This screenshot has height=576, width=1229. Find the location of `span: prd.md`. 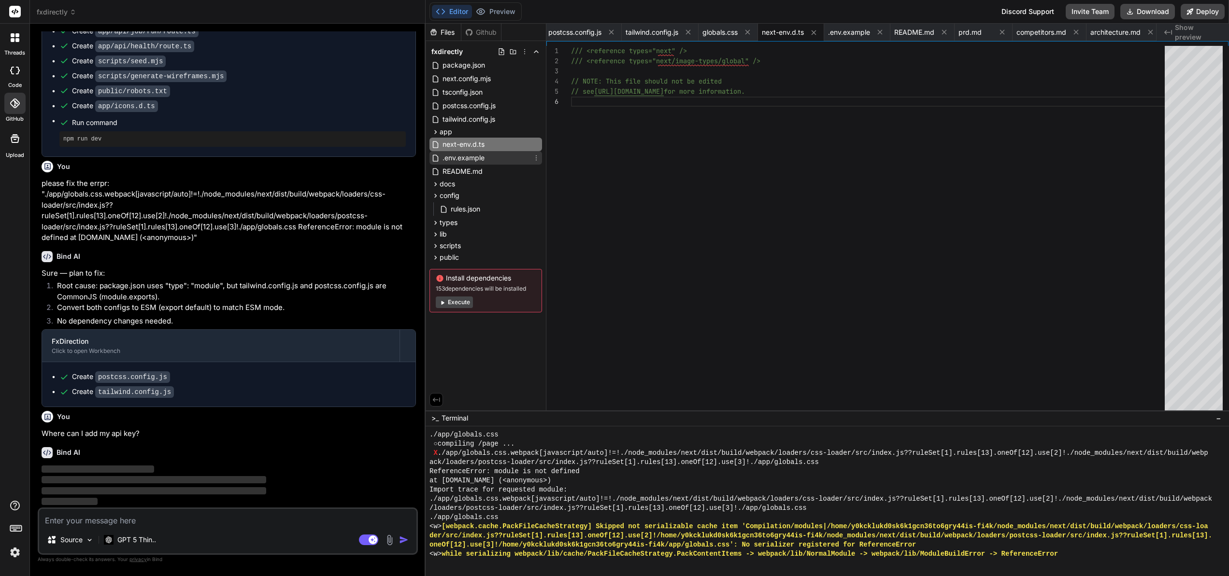

span: prd.md is located at coordinates (970, 32).